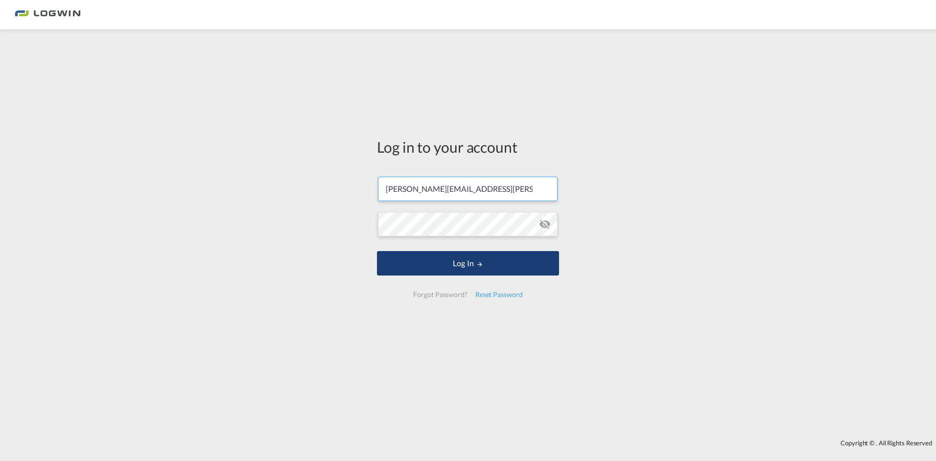  What do you see at coordinates (468, 147) in the screenshot?
I see `div: Log in to your account` at bounding box center [468, 147].